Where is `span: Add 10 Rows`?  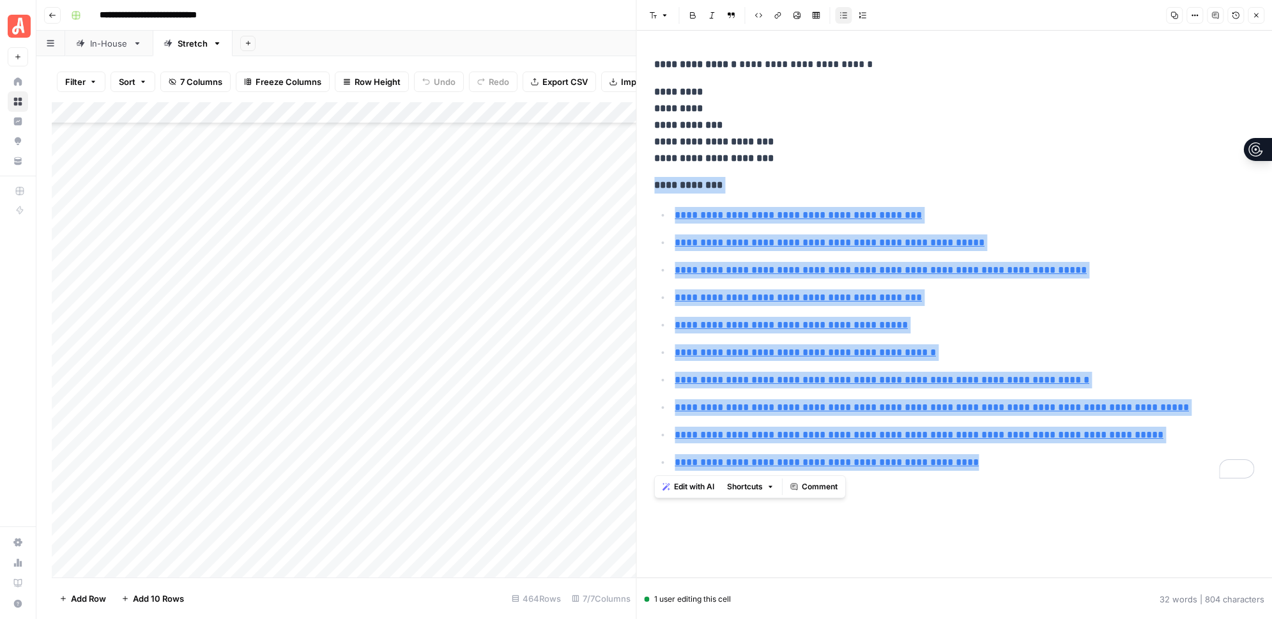 span: Add 10 Rows is located at coordinates (158, 598).